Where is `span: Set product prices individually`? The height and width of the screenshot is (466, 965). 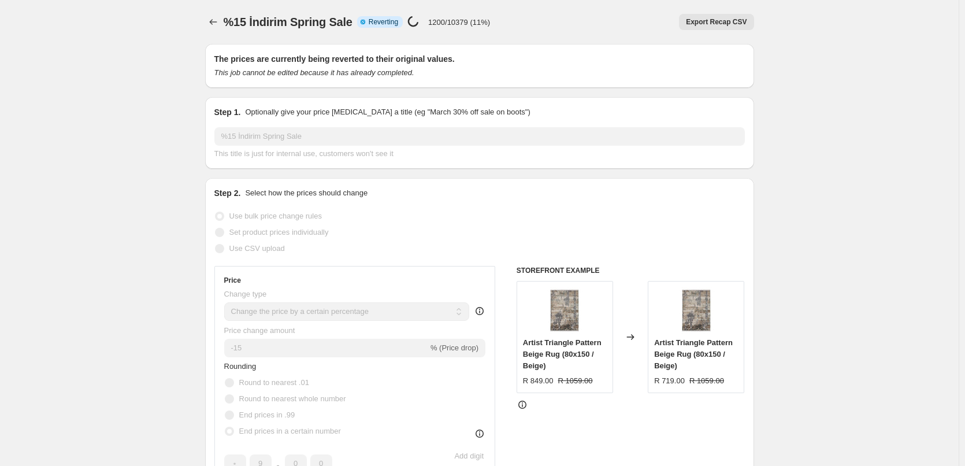 span: Set product prices individually is located at coordinates (279, 232).